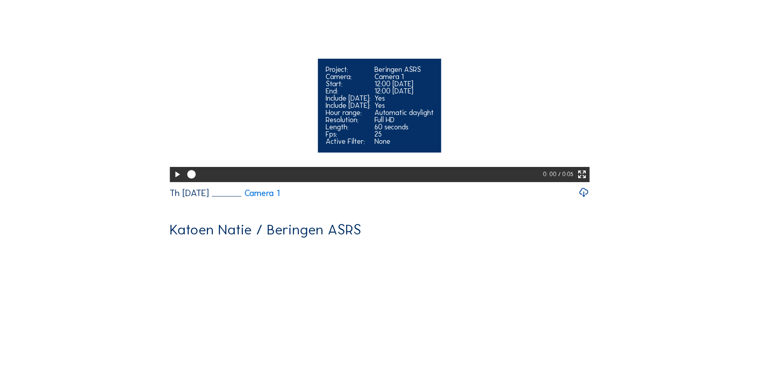  I want to click on div: Active Filter:, so click(348, 142).